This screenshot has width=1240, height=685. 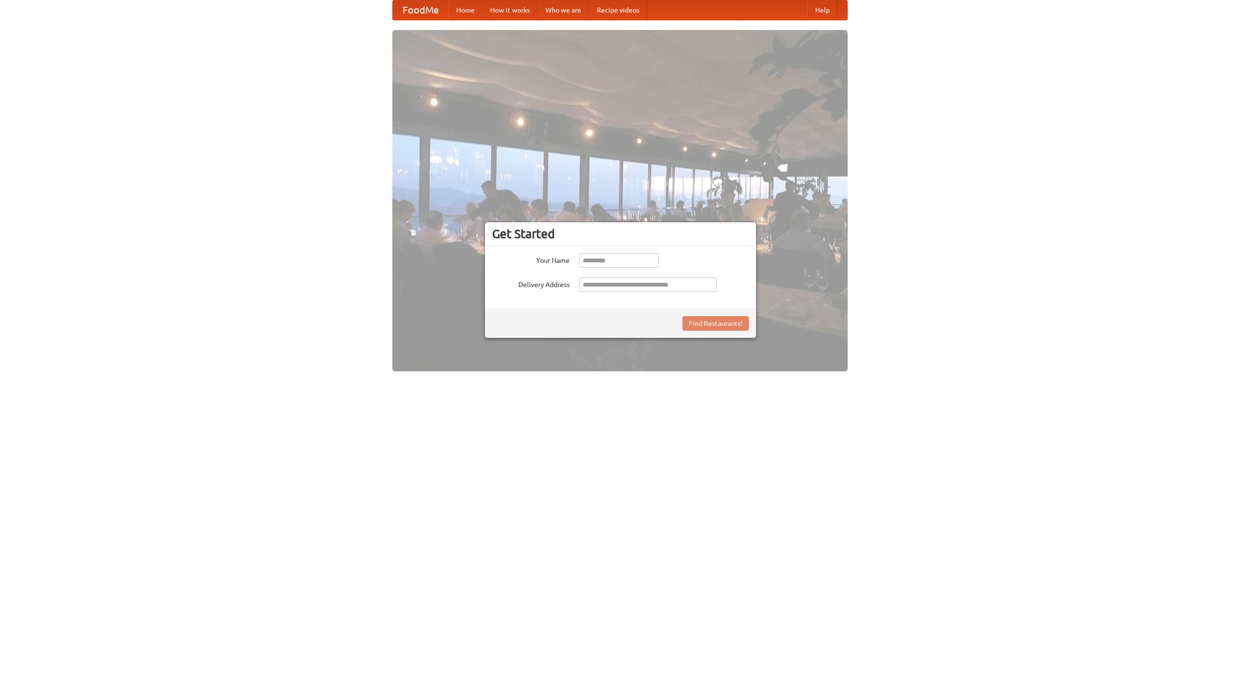 What do you see at coordinates (618, 10) in the screenshot?
I see `a: Recipe videos` at bounding box center [618, 10].